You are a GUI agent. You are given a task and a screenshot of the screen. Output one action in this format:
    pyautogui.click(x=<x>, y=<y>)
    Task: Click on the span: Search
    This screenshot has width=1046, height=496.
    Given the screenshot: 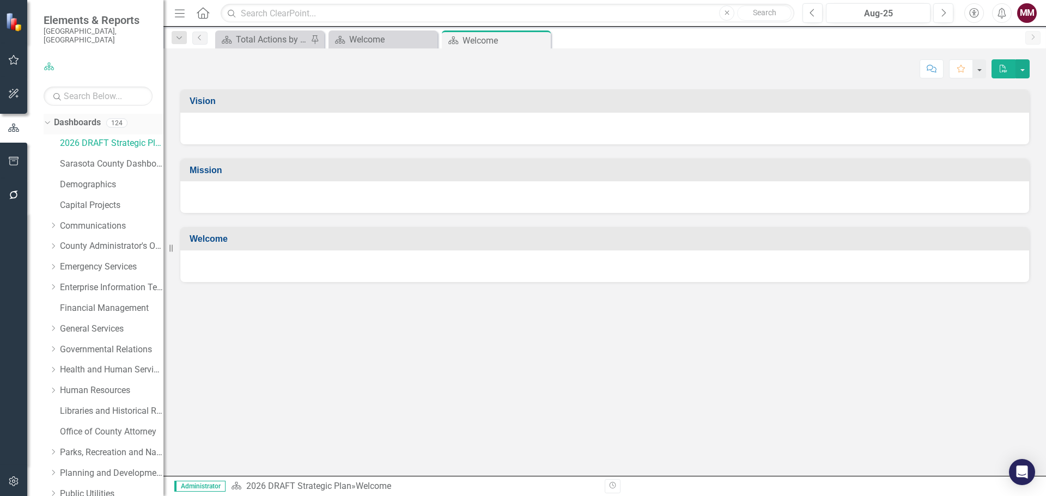 What is the action you would take?
    pyautogui.click(x=764, y=13)
    